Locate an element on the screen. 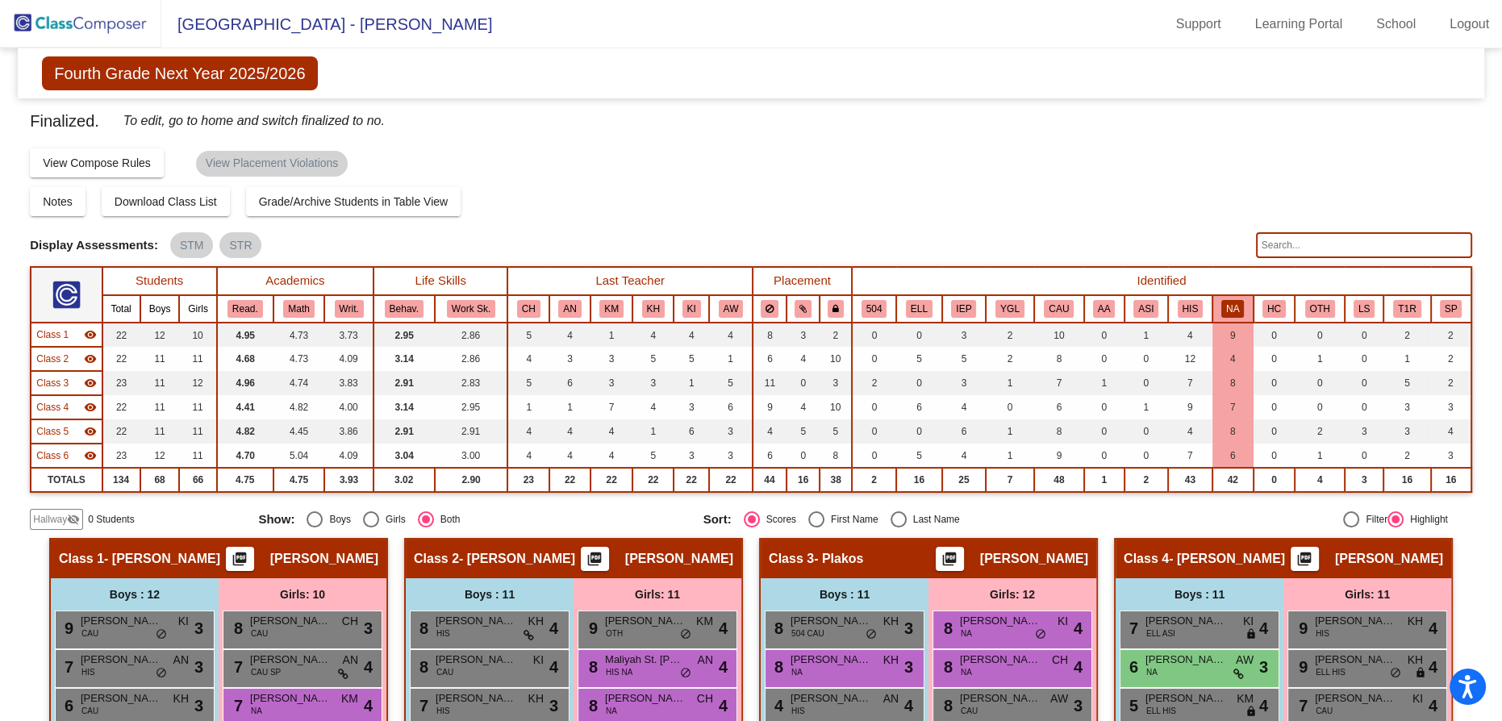 The height and width of the screenshot is (721, 1502). th: Speech only IEP is located at coordinates (1452, 309).